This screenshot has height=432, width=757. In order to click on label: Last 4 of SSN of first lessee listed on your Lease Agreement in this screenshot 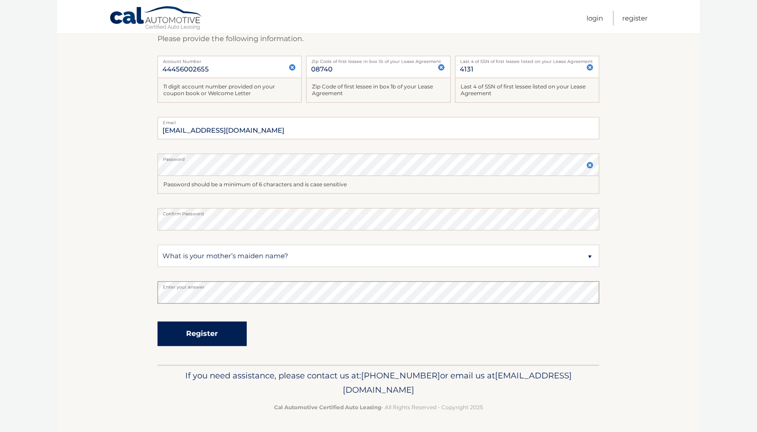, I will do `click(527, 59)`.